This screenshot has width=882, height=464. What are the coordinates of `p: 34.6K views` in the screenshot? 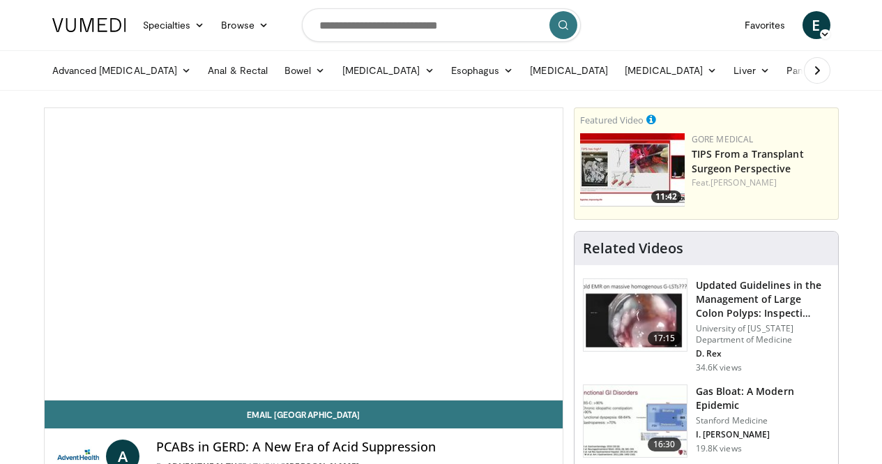 It's located at (719, 368).